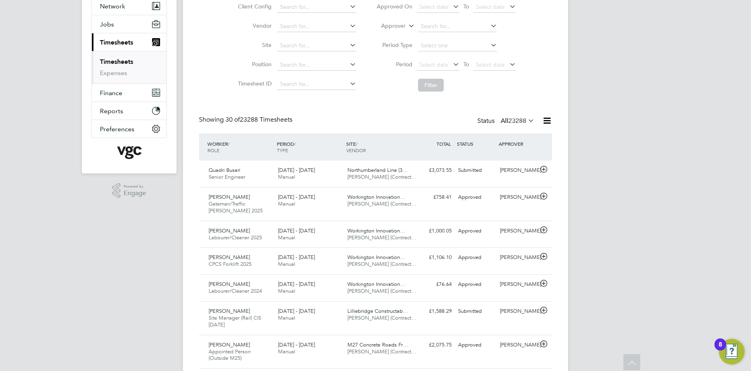 The height and width of the screenshot is (371, 751). I want to click on div: £3,073.55, so click(434, 170).